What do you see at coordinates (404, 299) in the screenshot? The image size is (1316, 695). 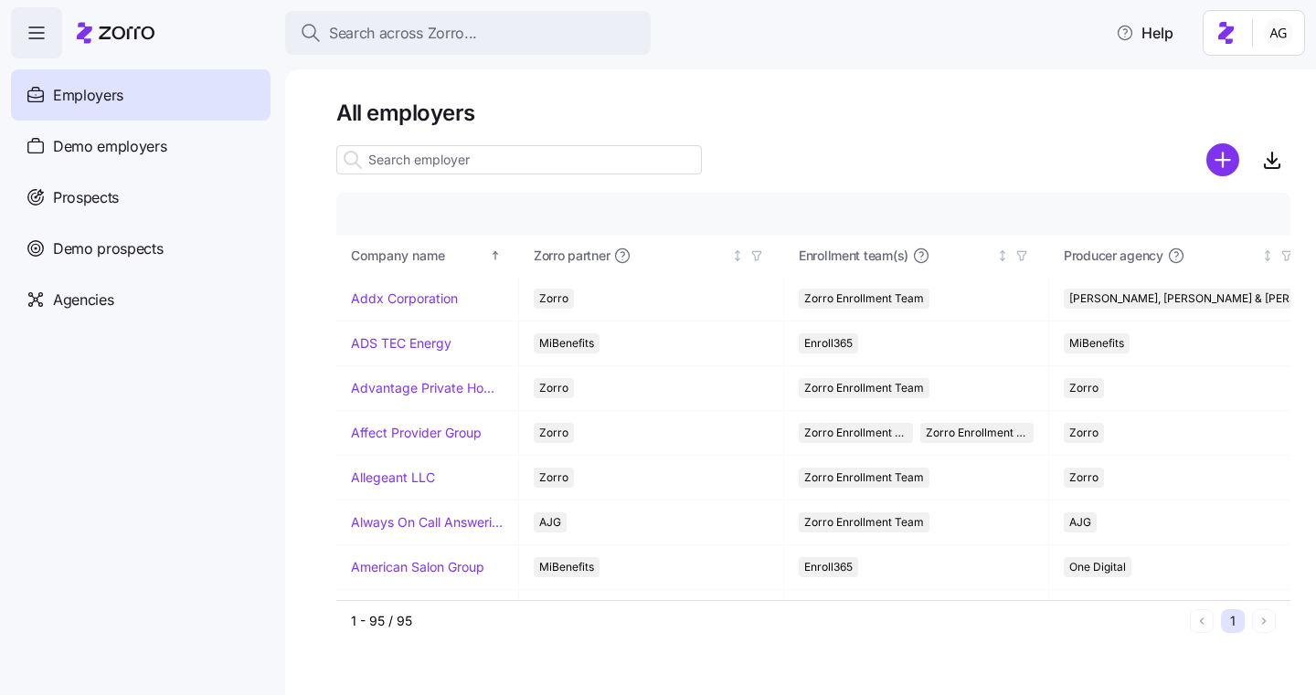 I see `a: Addx Corporation` at bounding box center [404, 299].